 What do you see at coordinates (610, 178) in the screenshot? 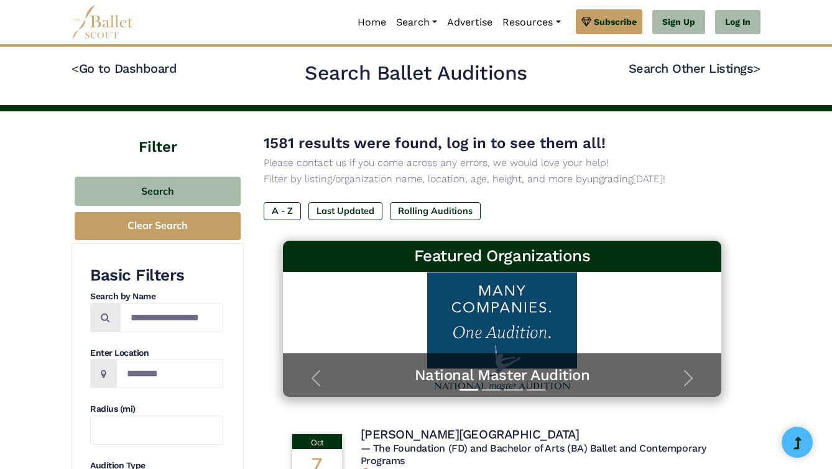
I see `a: upgrading` at bounding box center [610, 178].